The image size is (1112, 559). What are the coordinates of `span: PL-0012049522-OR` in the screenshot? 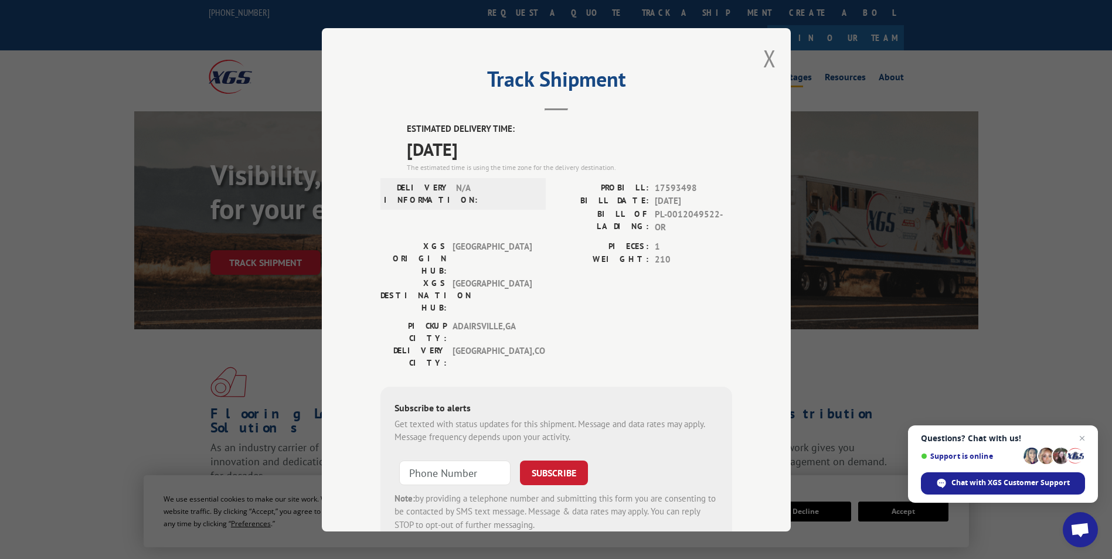 It's located at (693, 220).